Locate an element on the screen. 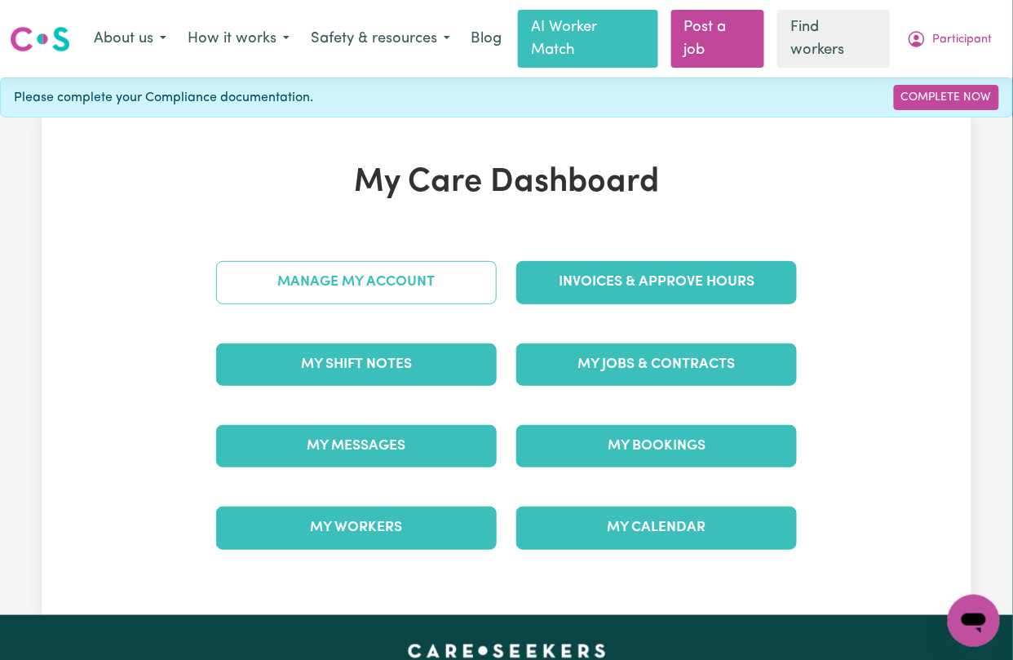  a: AI Worker Match is located at coordinates (588, 38).